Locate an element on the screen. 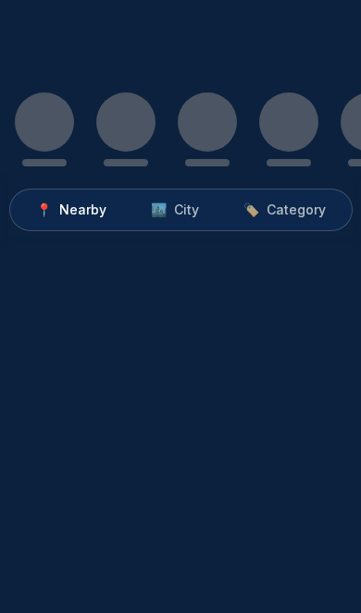 This screenshot has width=361, height=613. button: 🏙️City is located at coordinates (175, 210).